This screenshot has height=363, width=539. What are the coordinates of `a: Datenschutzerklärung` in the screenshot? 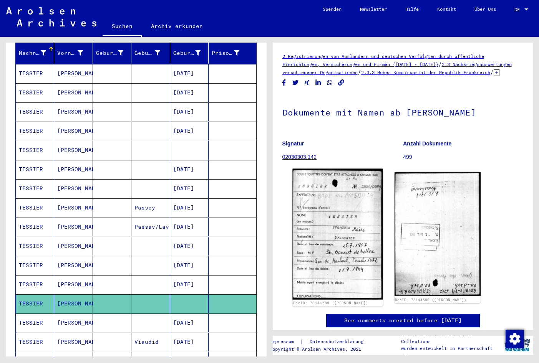 It's located at (338, 342).